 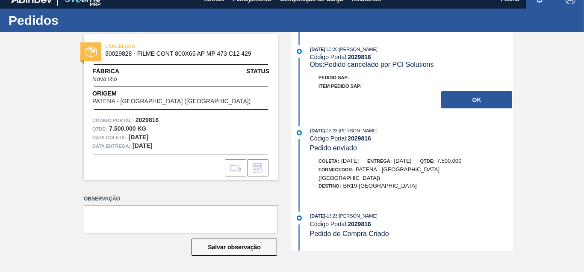 What do you see at coordinates (349, 233) in the screenshot?
I see `span: Pedido de Compra Criado` at bounding box center [349, 233].